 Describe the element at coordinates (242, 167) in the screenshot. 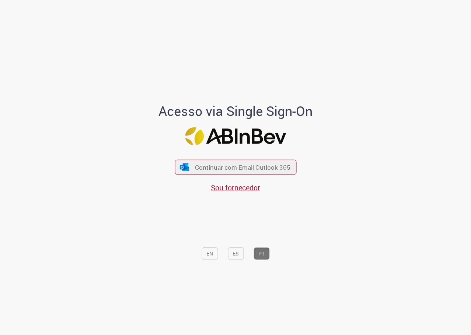

I see `span: Continuar com Email Outlook 365` at that location.